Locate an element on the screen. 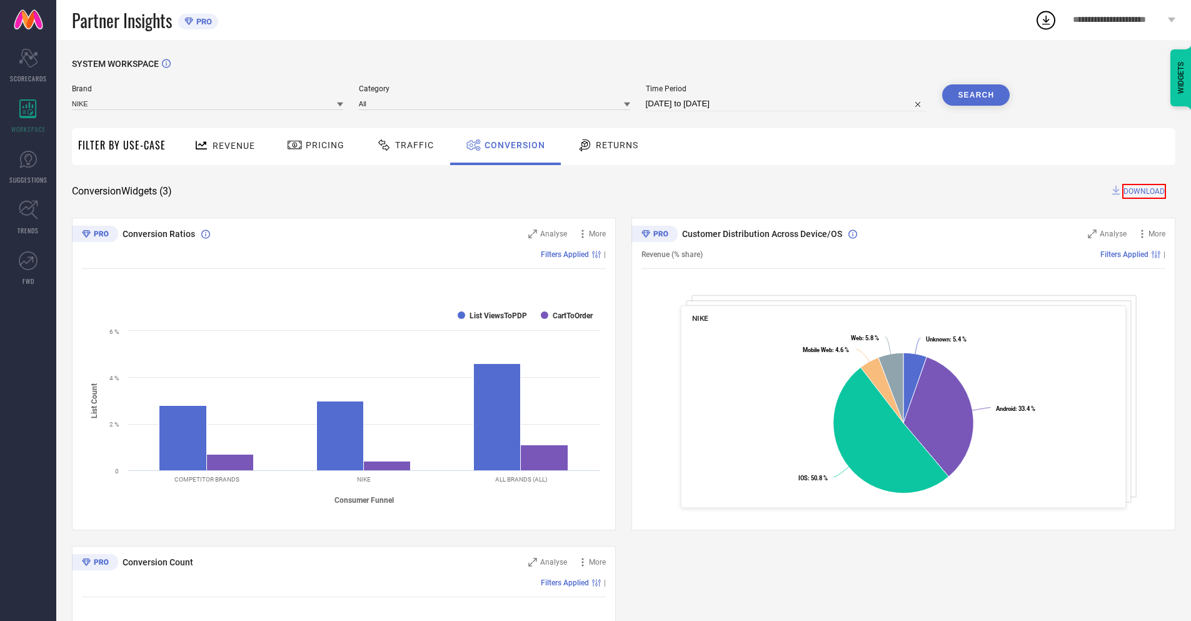 Image resolution: width=1191 pixels, height=621 pixels. span: Pricing is located at coordinates (325, 145).